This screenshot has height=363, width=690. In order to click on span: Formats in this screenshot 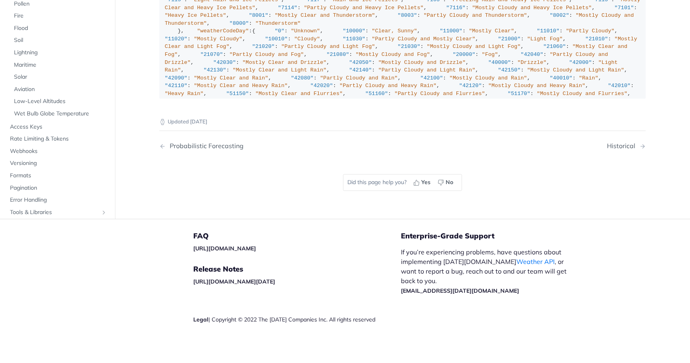, I will do `click(58, 176)`.